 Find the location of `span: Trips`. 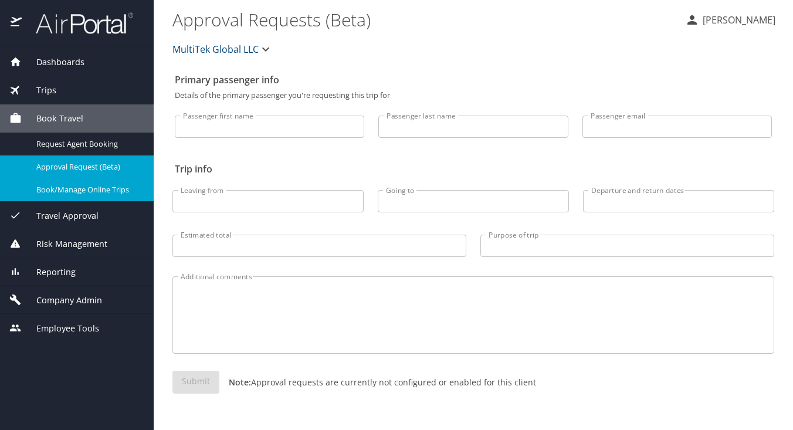

span: Trips is located at coordinates (39, 90).